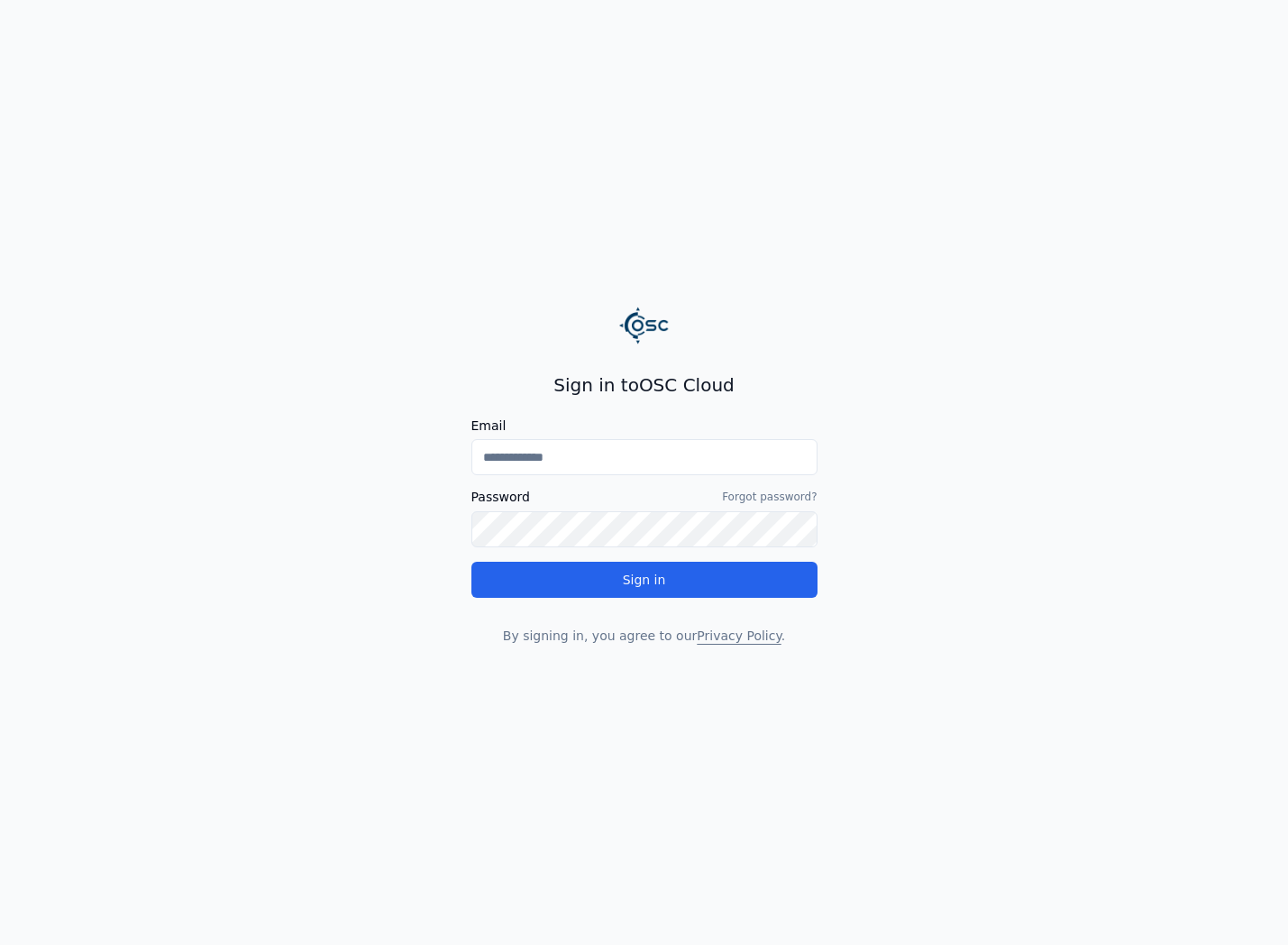  What do you see at coordinates (645, 326) in the screenshot?
I see `img: Logo` at bounding box center [645, 326].